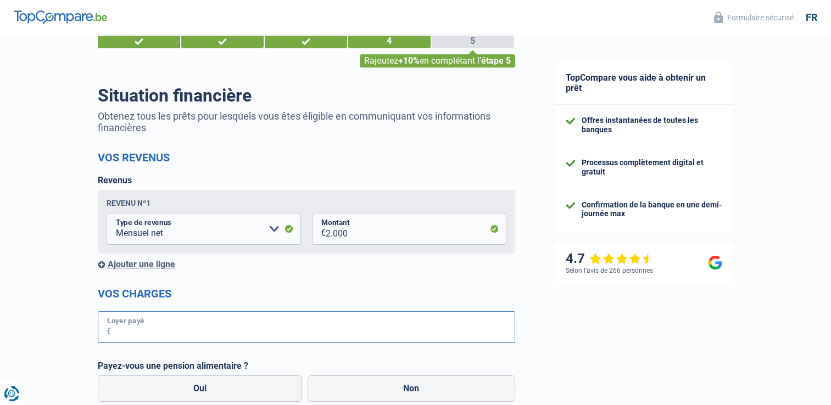 The height and width of the screenshot is (405, 831). I want to click on span: +10%, so click(409, 60).